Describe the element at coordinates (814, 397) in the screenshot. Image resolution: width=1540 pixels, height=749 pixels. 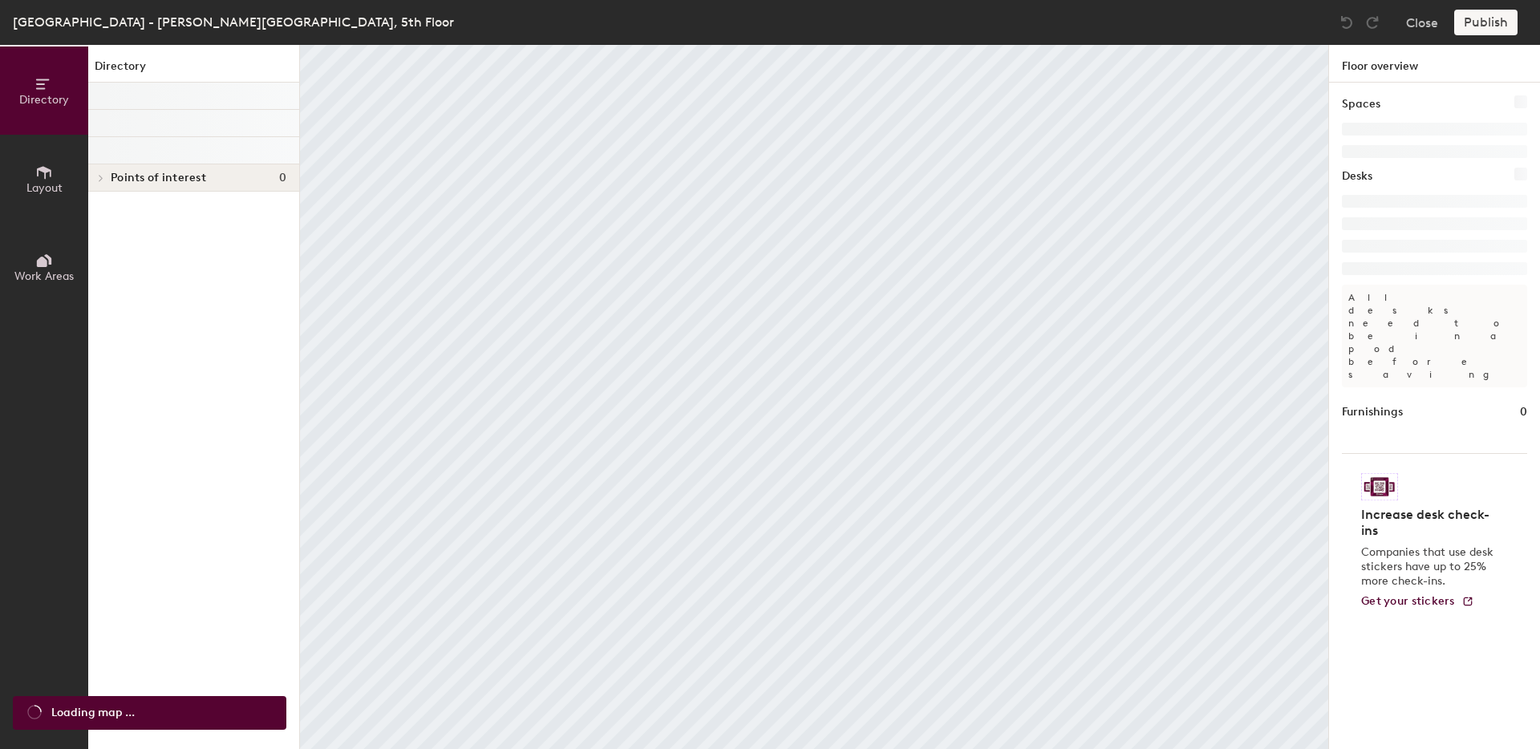
I see `canvas: Map` at that location.